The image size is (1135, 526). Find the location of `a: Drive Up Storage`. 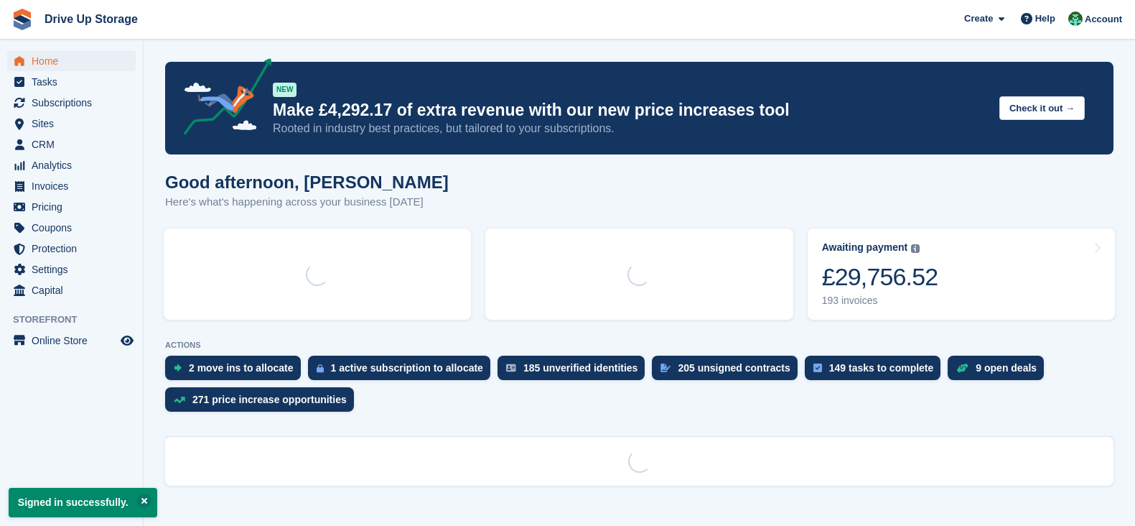

a: Drive Up Storage is located at coordinates (91, 19).